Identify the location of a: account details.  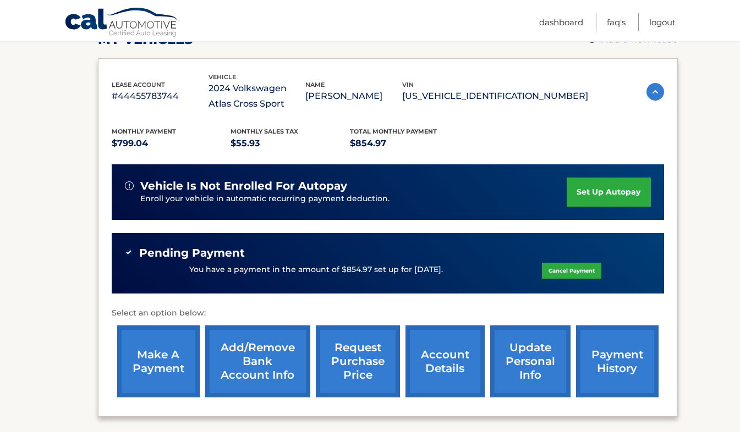
(445, 361).